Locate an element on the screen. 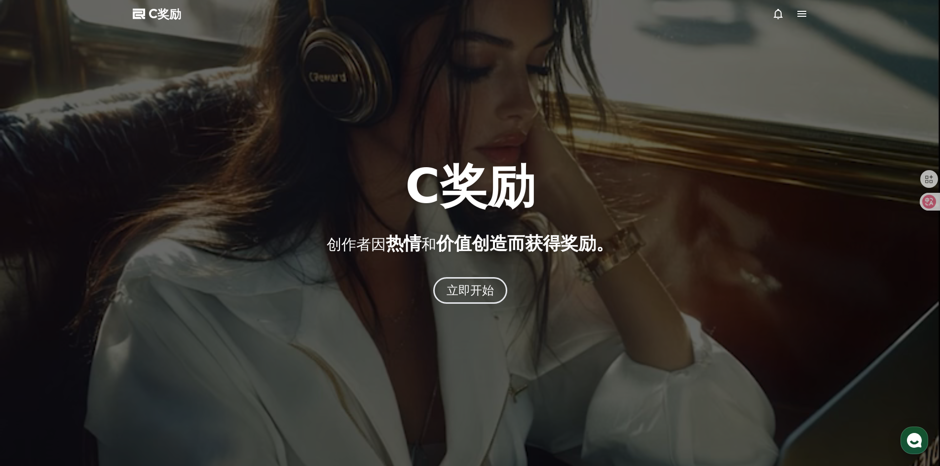  font: 创作者 is located at coordinates (349, 244).